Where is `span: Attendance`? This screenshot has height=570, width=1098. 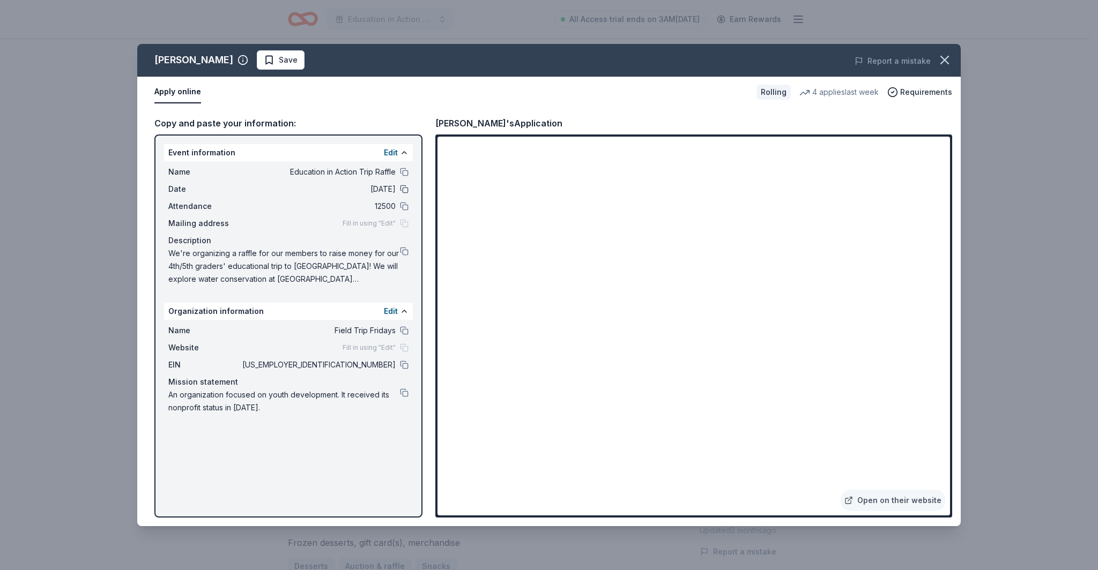 span: Attendance is located at coordinates (204, 206).